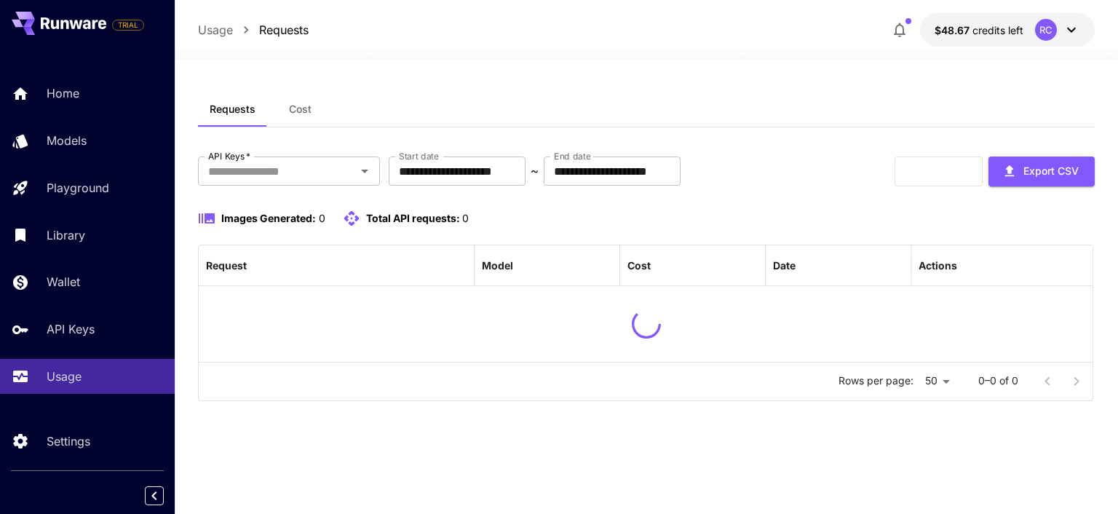 Image resolution: width=1118 pixels, height=514 pixels. I want to click on label: API Keys, so click(229, 156).